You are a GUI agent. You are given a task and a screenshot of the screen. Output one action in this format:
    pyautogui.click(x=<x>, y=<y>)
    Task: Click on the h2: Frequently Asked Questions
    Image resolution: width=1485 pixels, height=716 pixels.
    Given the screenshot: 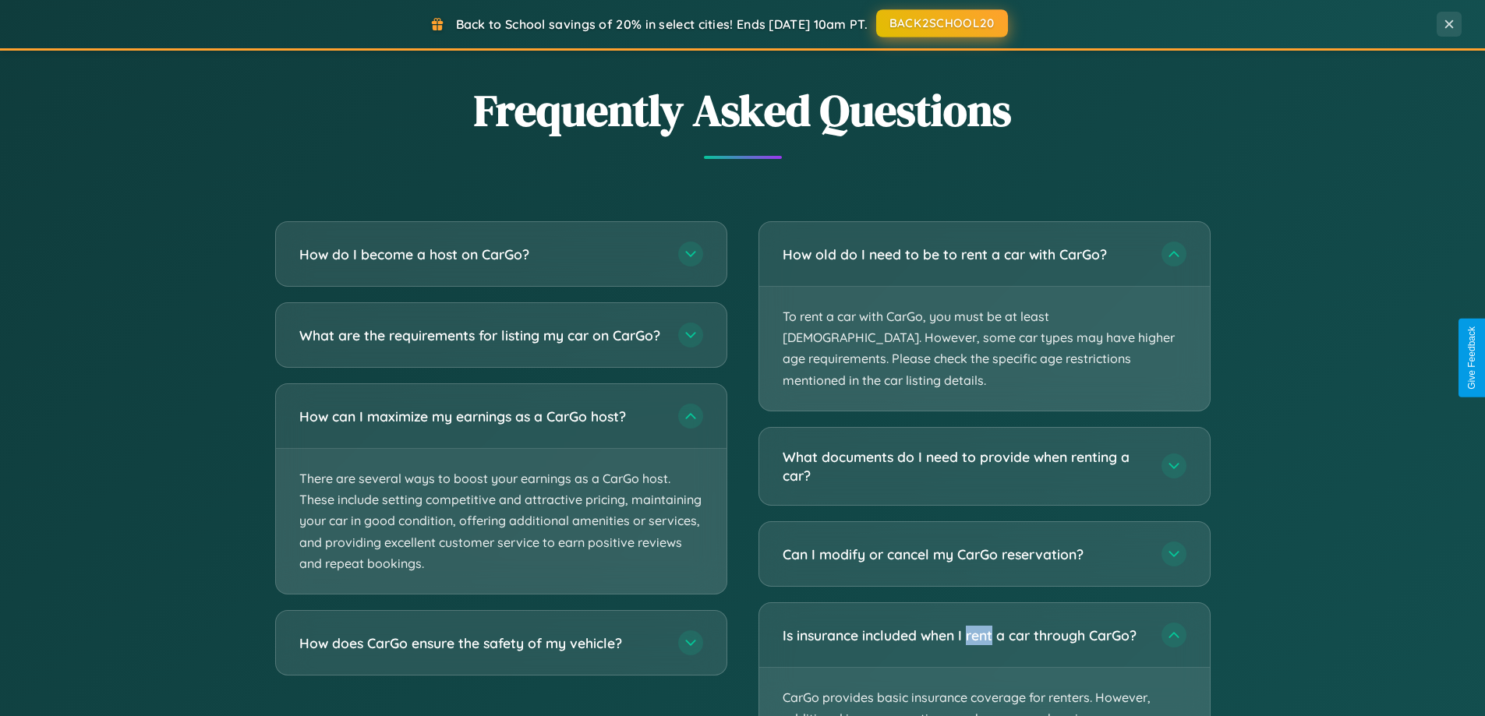 What is the action you would take?
    pyautogui.click(x=743, y=110)
    